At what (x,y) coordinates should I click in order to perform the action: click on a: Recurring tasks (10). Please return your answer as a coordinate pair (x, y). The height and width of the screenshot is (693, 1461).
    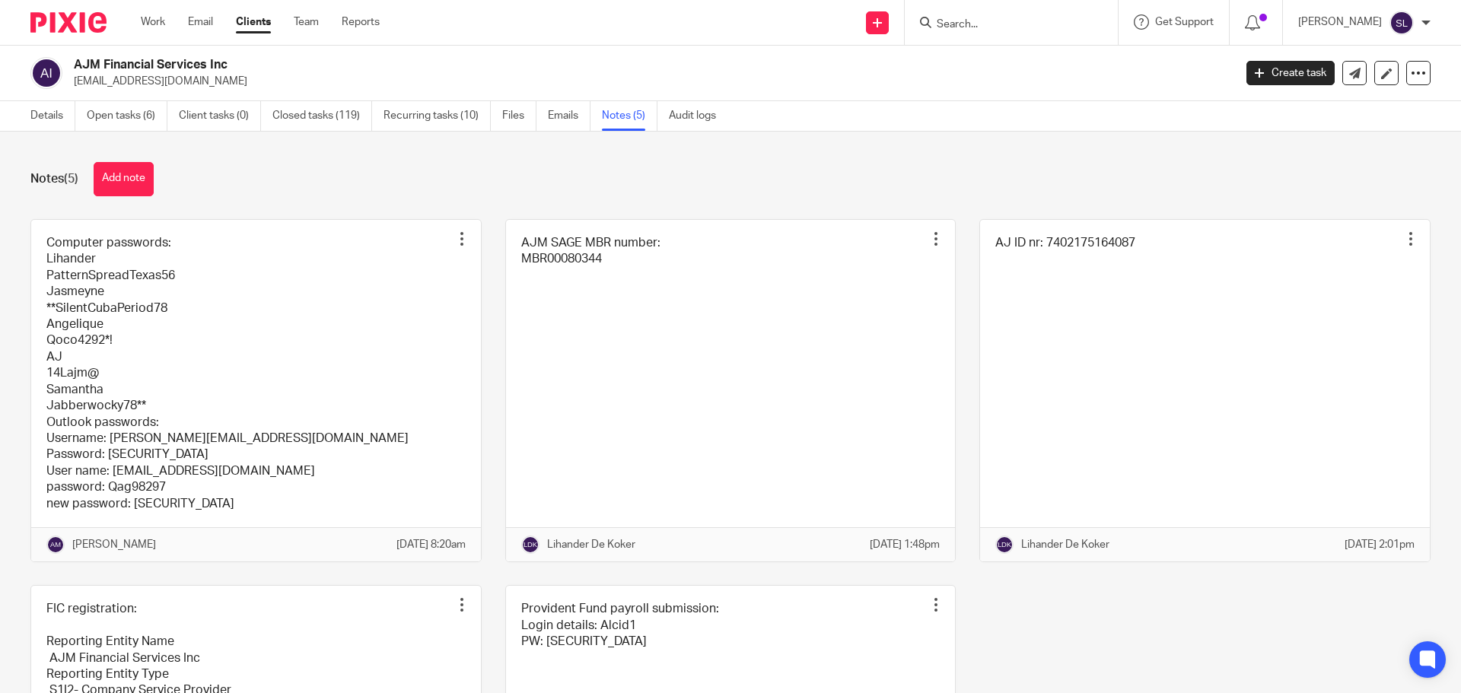
    Looking at the image, I should click on (437, 116).